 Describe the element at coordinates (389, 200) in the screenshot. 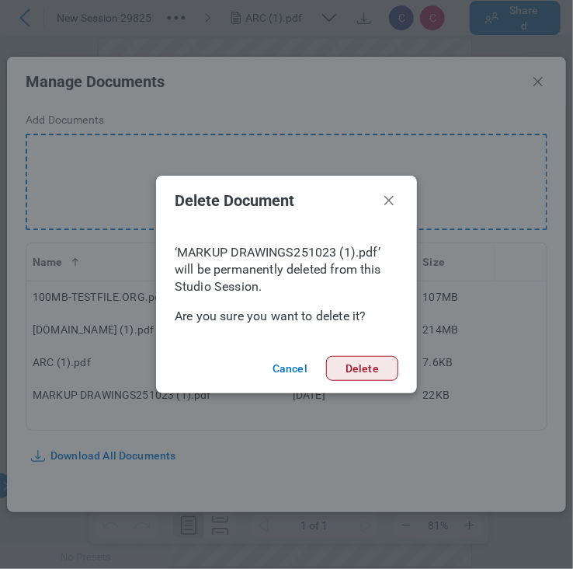

I see `button: Close` at that location.